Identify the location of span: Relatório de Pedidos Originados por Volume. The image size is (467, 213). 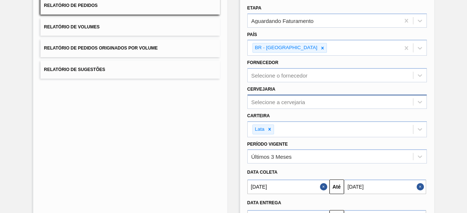
(101, 48).